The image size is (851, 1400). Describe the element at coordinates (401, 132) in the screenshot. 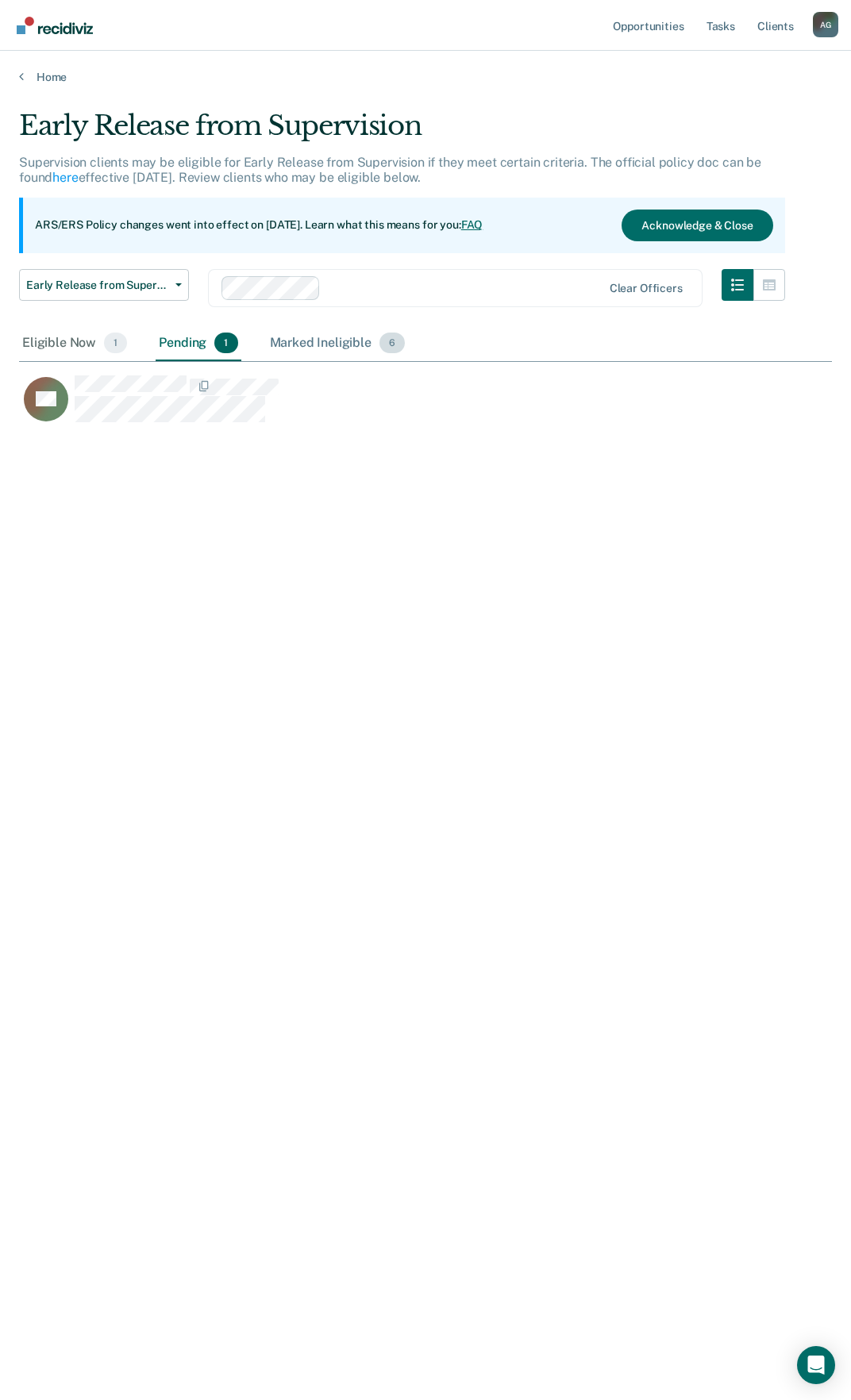

I see `div: Early Release from Supervision` at that location.